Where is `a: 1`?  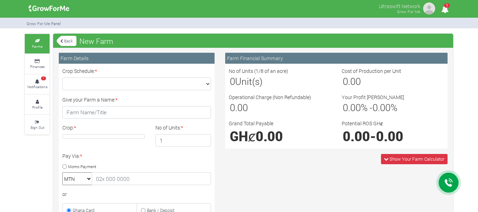
a: 1 is located at coordinates (444, 10).